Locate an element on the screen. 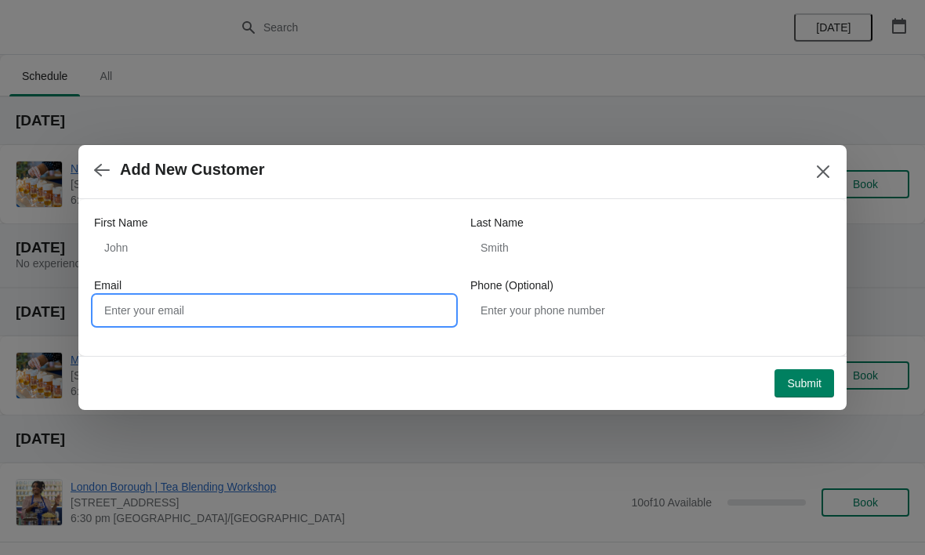 Image resolution: width=925 pixels, height=555 pixels. input: Smith is located at coordinates (651, 248).